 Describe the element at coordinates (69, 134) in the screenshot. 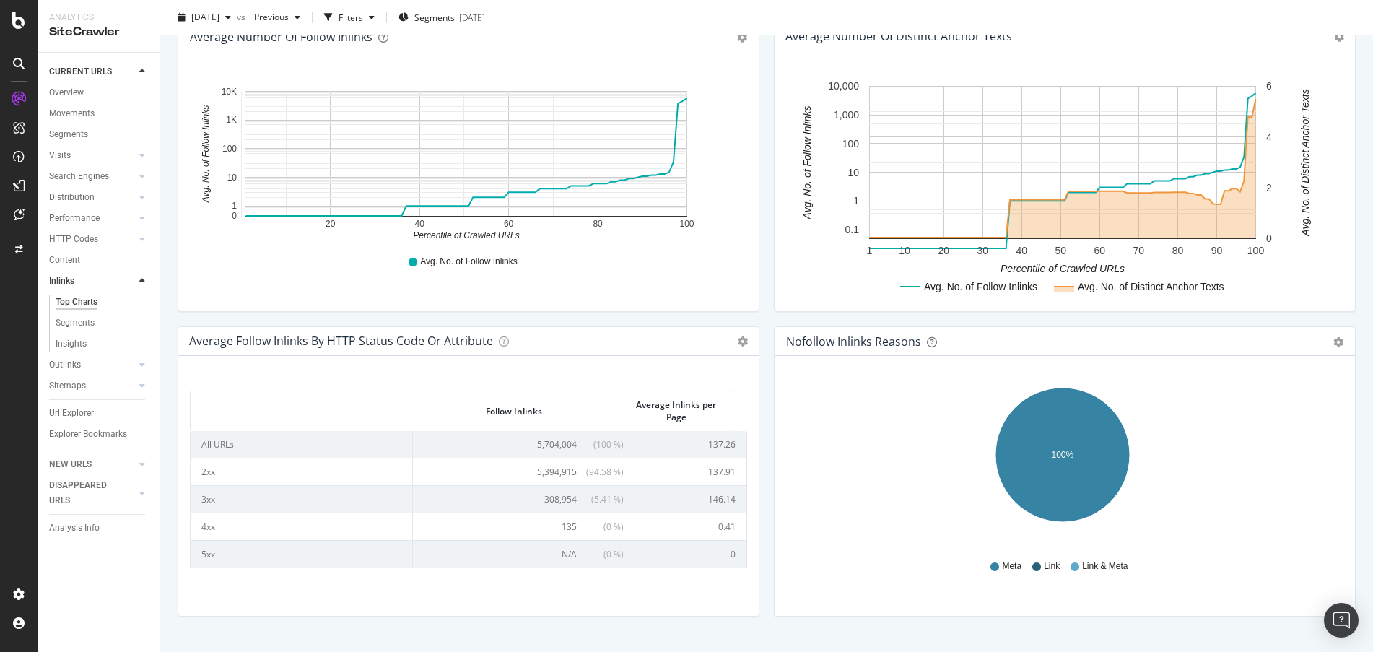

I see `div: Segments` at that location.